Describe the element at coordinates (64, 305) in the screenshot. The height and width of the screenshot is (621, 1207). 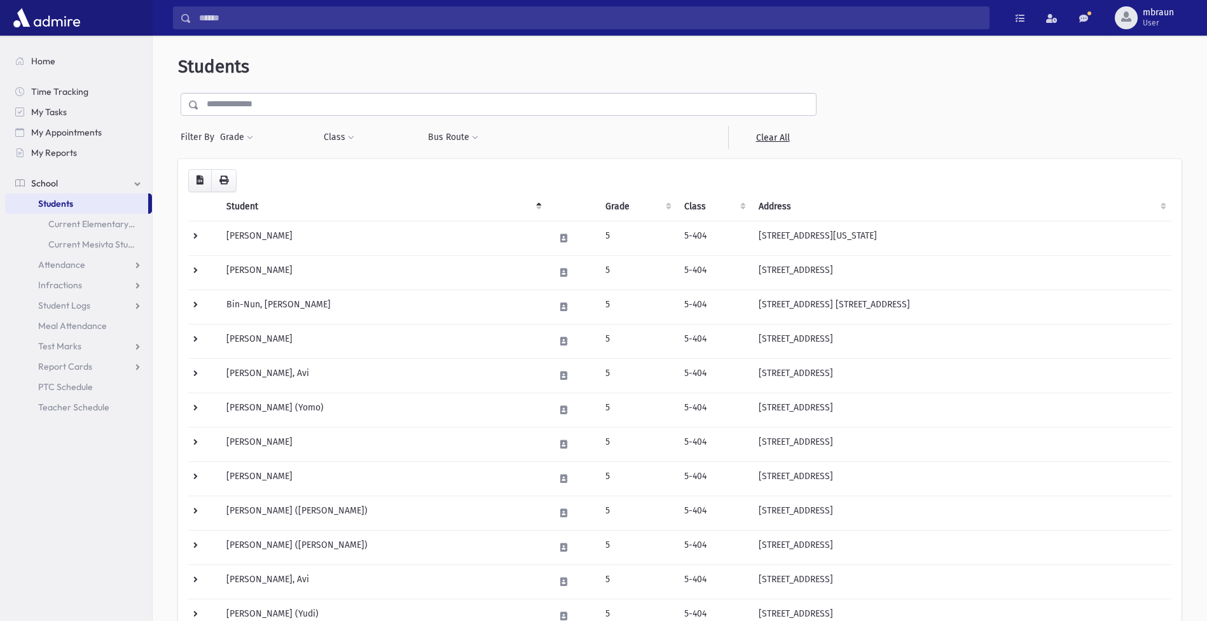
I see `span: Student Logs` at that location.